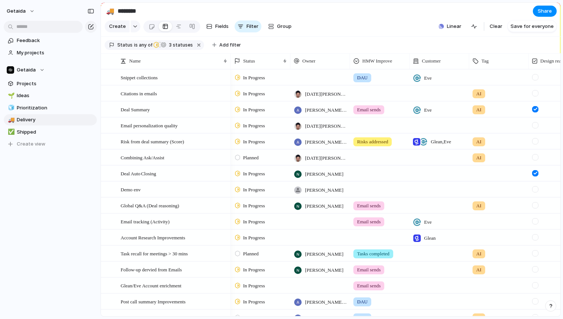  Describe the element at coordinates (180, 45) in the screenshot. I see `span: statuses` at that location.